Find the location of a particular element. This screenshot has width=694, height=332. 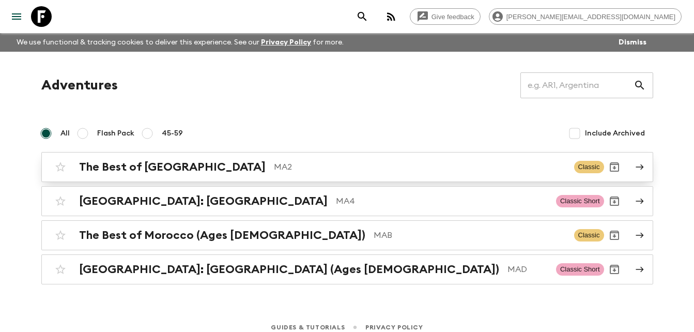

button: menu is located at coordinates (17, 17).